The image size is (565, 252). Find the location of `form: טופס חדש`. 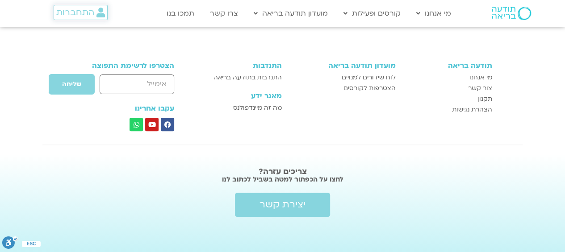

form: טופס חדש is located at coordinates (124, 87).